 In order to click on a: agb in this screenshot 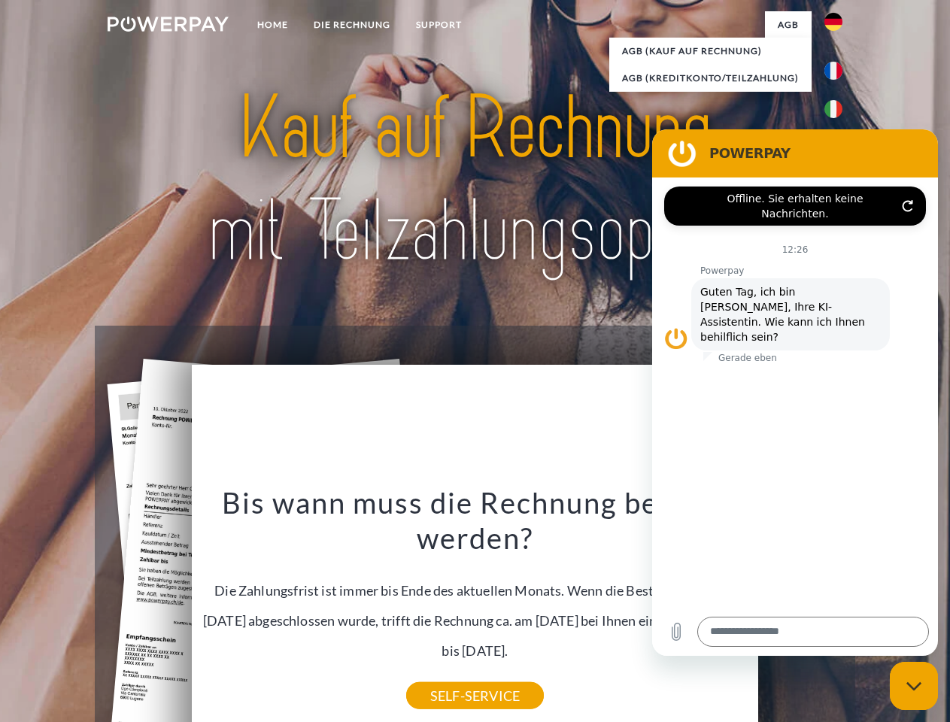, I will do `click(788, 25)`.